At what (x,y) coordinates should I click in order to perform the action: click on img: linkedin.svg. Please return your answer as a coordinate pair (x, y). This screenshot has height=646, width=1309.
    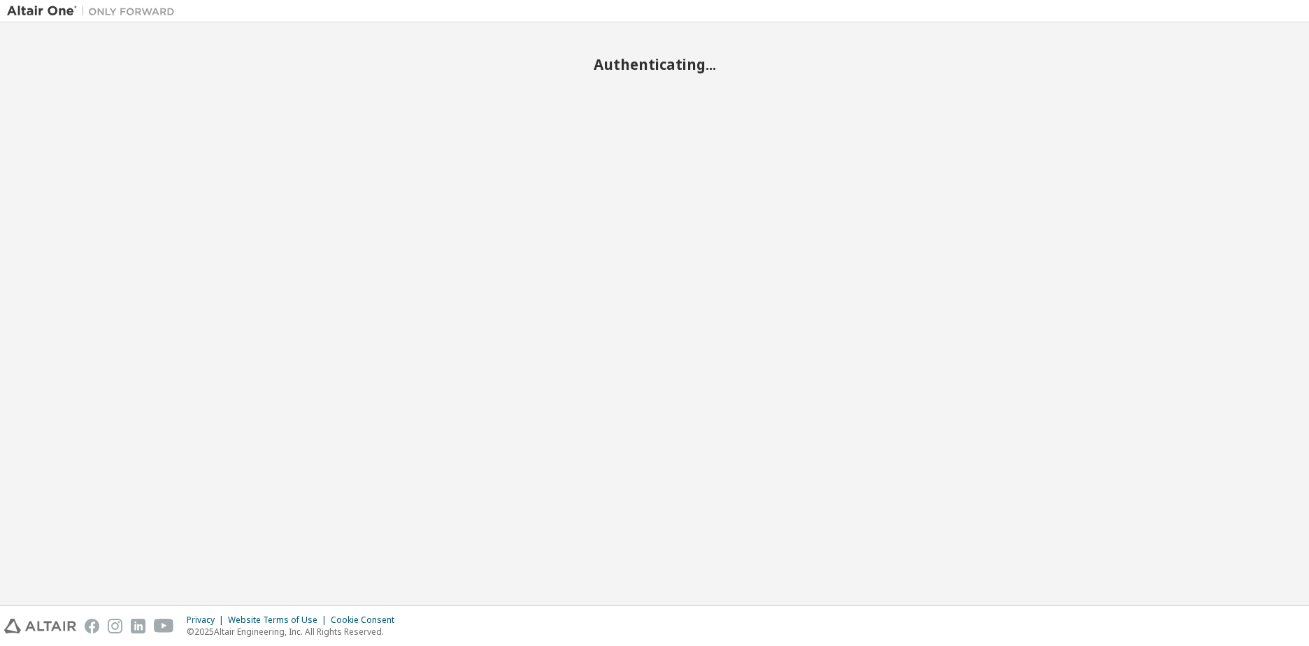
    Looking at the image, I should click on (138, 626).